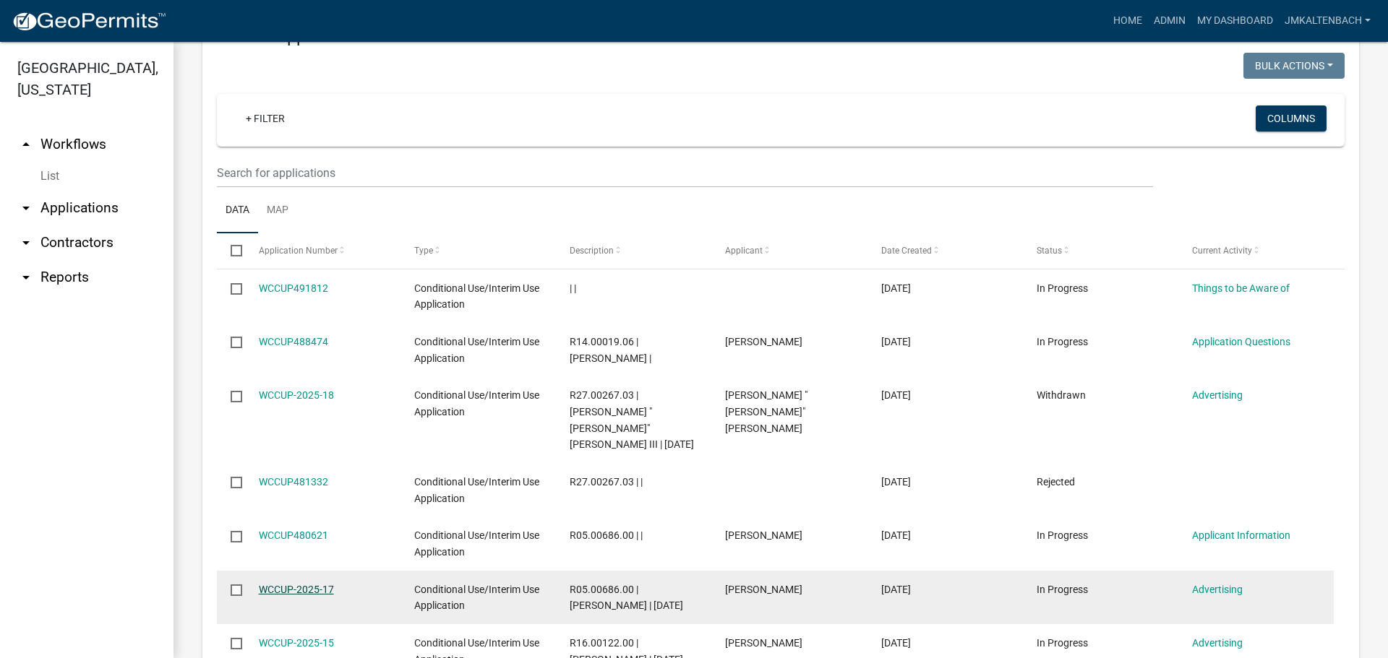  I want to click on span: R27.00267.03 | |, so click(606, 482).